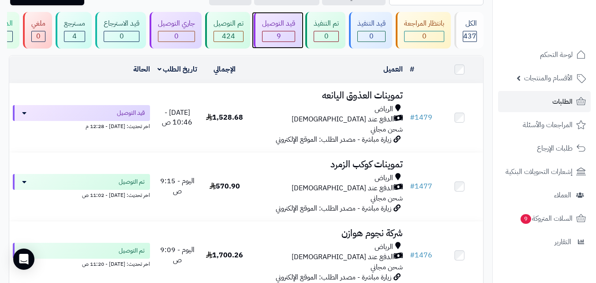 Image resolution: width=596 pixels, height=283 pixels. What do you see at coordinates (326, 23) in the screenshot?
I see `div: تم التنفيذ` at bounding box center [326, 23].